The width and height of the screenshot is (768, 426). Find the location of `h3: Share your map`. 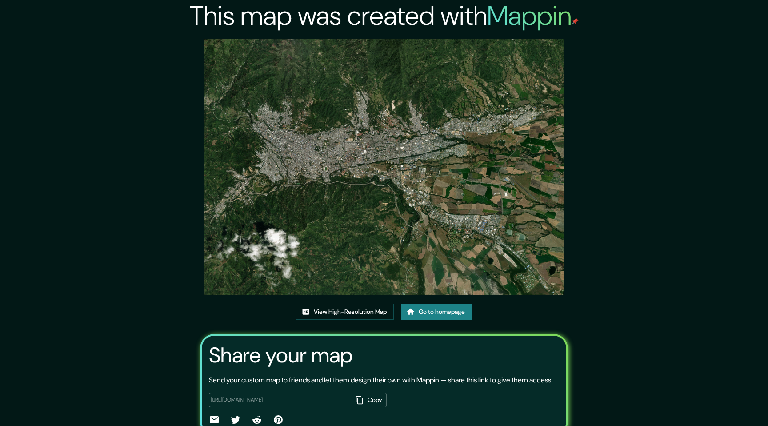

h3: Share your map is located at coordinates (281, 355).